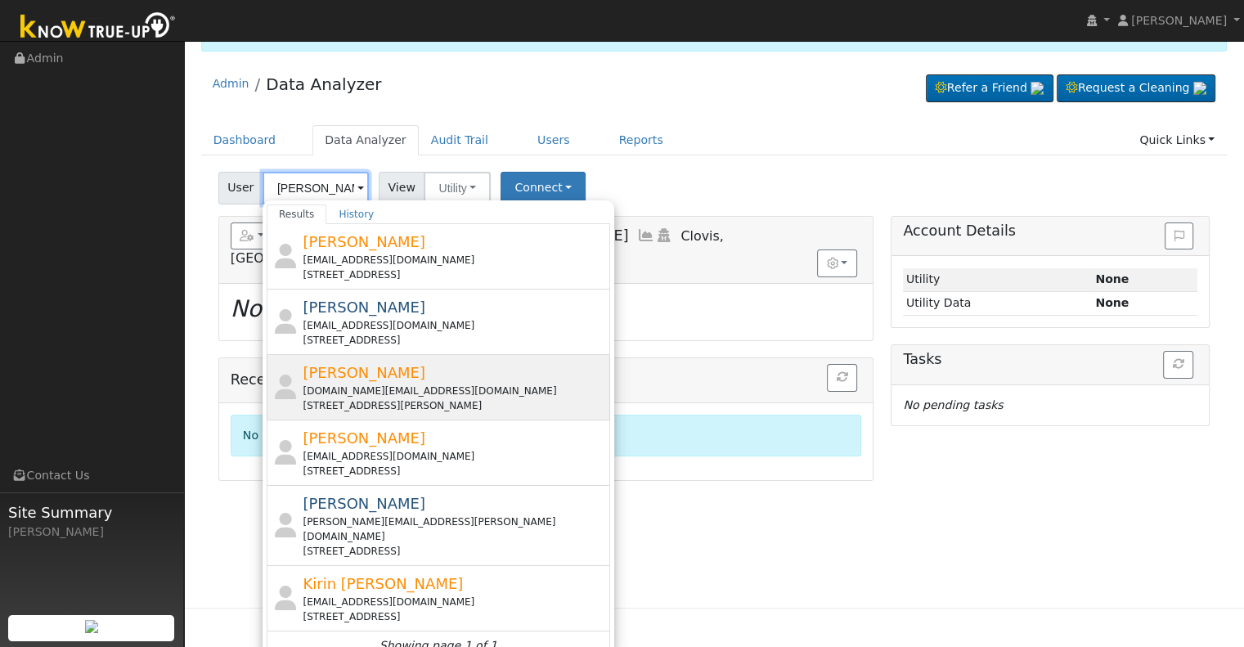 The width and height of the screenshot is (1244, 647). I want to click on h5: Tasks, so click(1050, 359).